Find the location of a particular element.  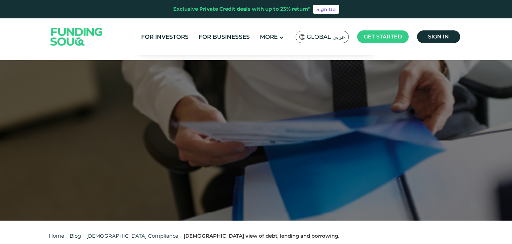

a: For Businesses is located at coordinates (224, 37).